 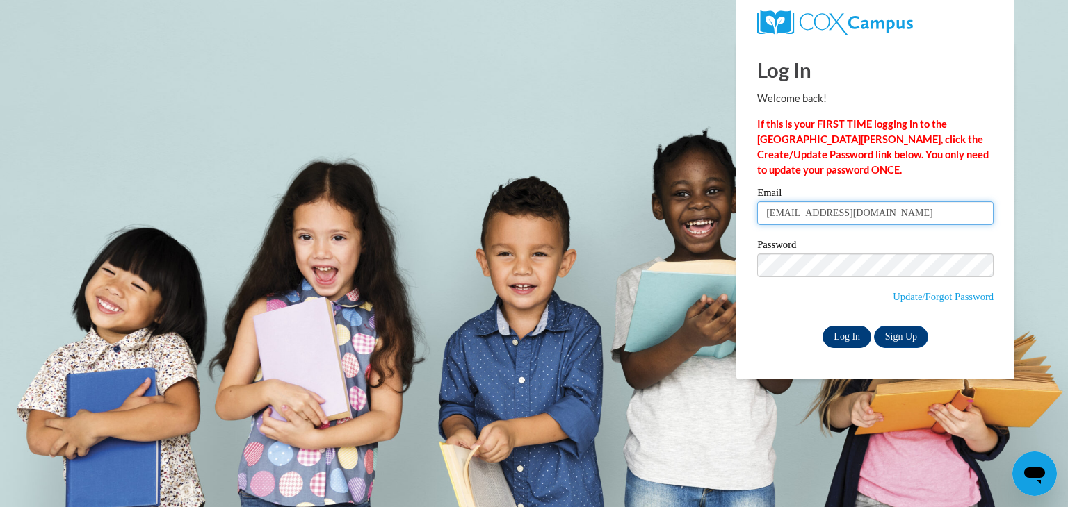 What do you see at coordinates (875, 70) in the screenshot?
I see `h1: Log In` at bounding box center [875, 70].